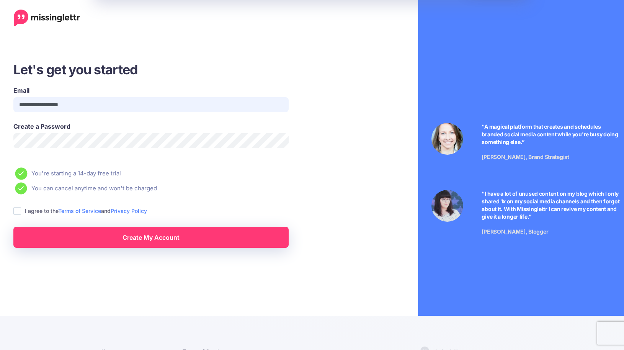 The width and height of the screenshot is (624, 350). I want to click on a: Privacy Policy, so click(129, 211).